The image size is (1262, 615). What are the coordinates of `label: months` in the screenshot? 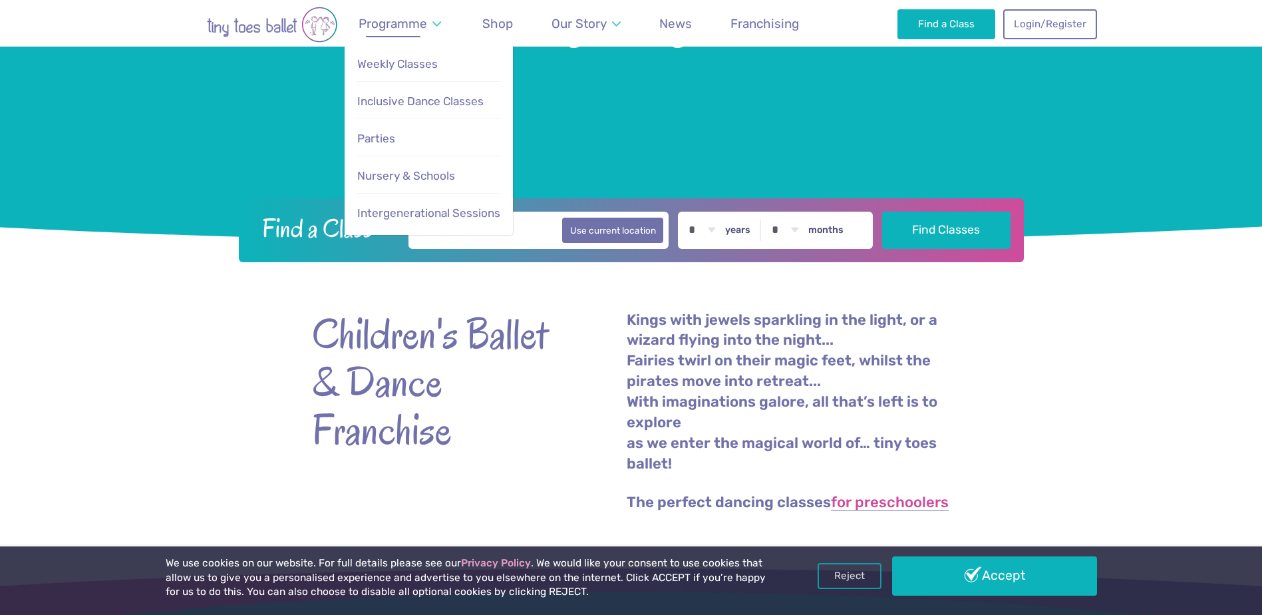 It's located at (825, 230).